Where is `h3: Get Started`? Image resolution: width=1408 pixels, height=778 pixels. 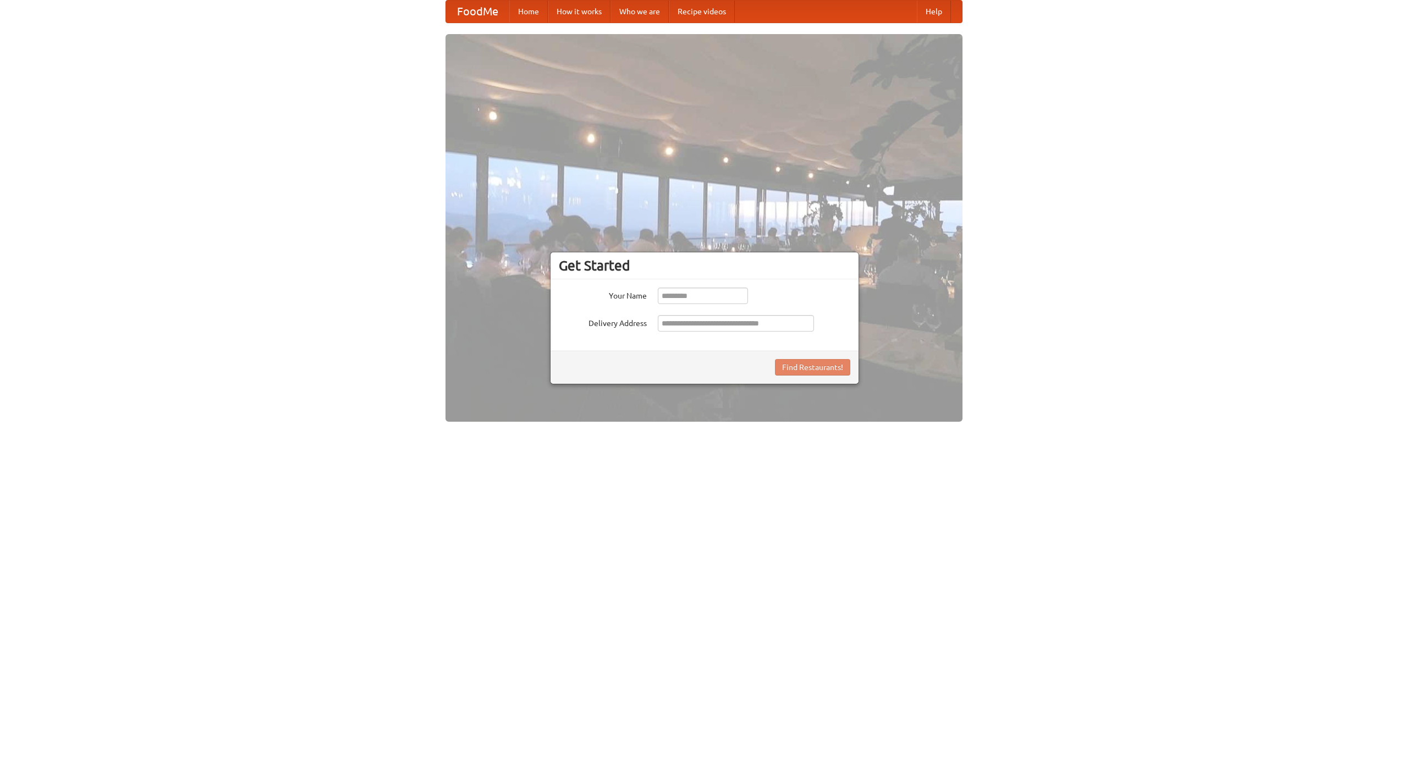 h3: Get Started is located at coordinates (704, 266).